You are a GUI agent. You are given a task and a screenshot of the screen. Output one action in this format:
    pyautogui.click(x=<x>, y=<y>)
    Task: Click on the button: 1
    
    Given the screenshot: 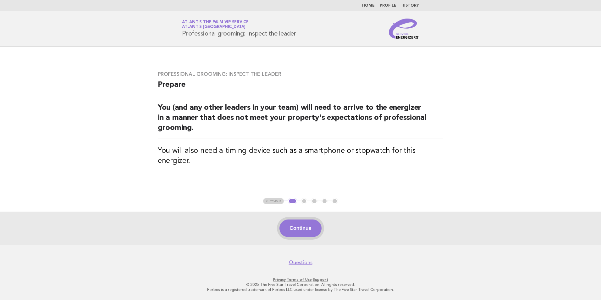 What is the action you would take?
    pyautogui.click(x=292, y=201)
    